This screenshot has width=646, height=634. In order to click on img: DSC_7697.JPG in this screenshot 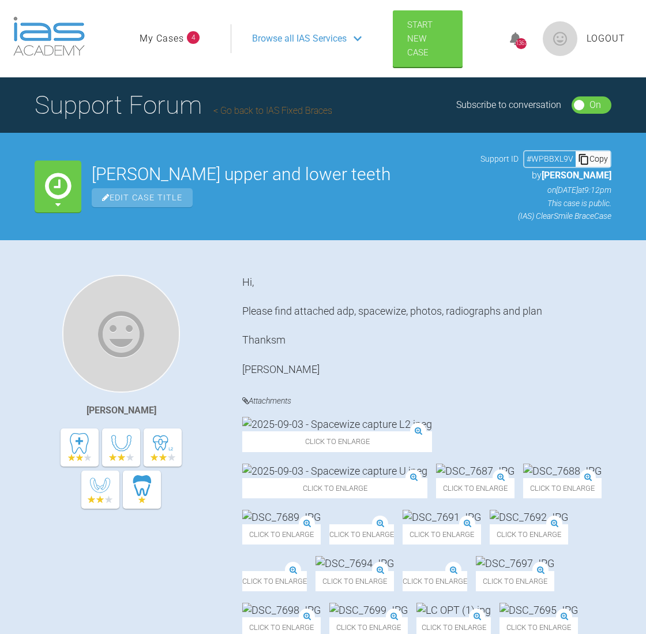, I will do `click(515, 563)`.